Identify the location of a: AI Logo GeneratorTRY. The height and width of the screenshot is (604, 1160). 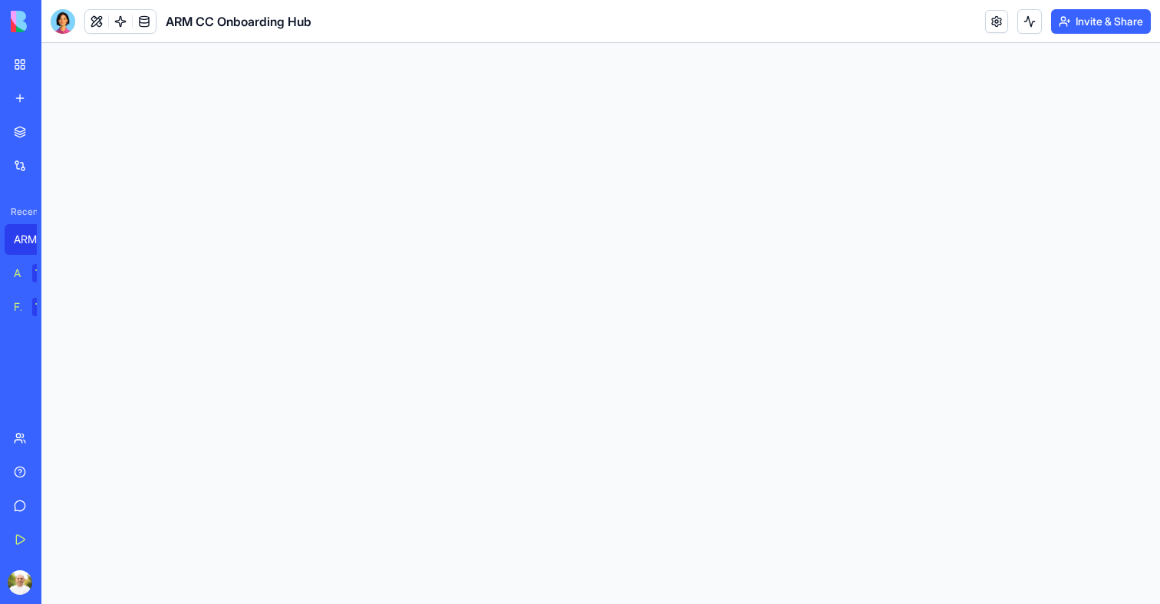
(35, 273).